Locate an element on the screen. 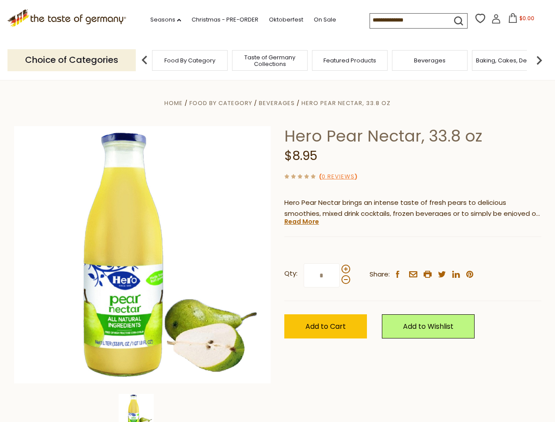 This screenshot has height=422, width=555. span: Share: is located at coordinates (379, 274).